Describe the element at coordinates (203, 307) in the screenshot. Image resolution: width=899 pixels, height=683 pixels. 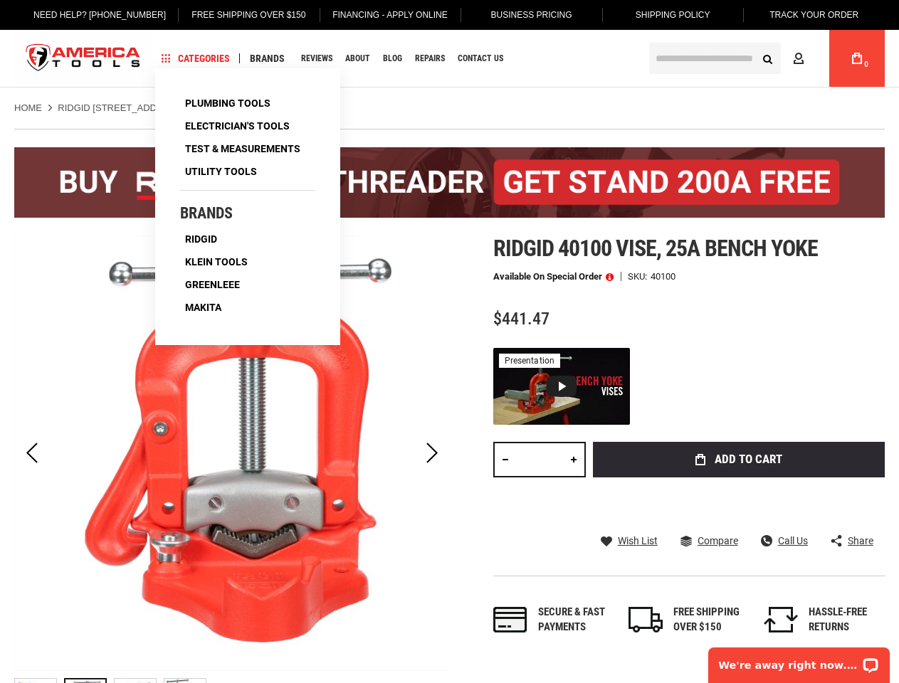
I see `span: Makita` at that location.